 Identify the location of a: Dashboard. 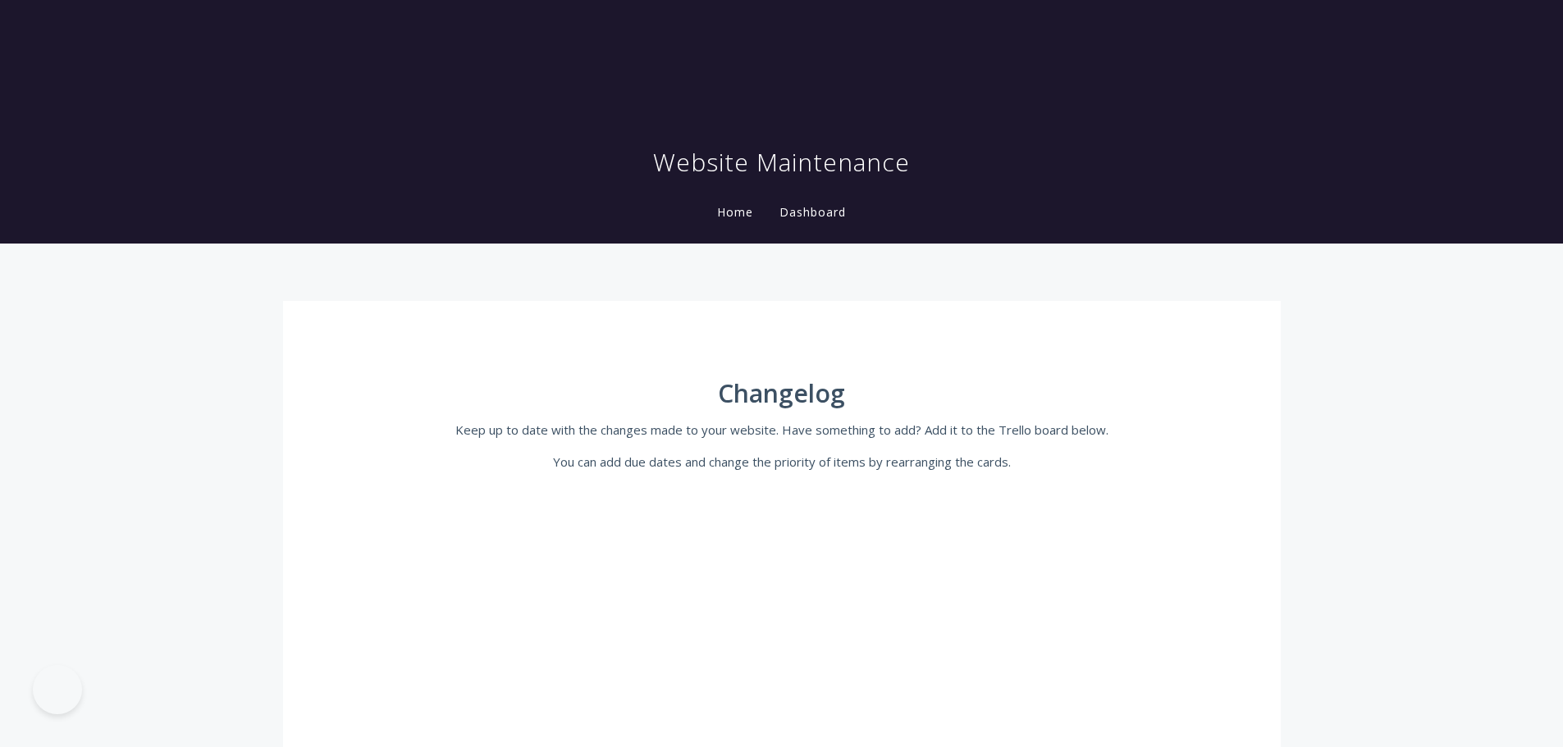
(812, 212).